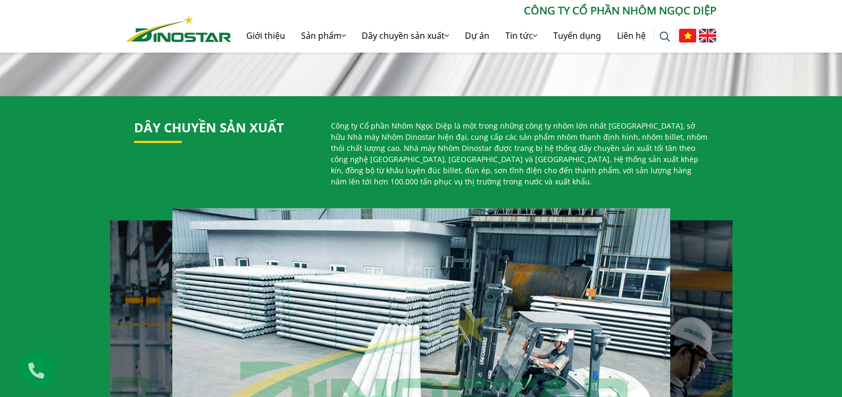 The image size is (842, 397). What do you see at coordinates (179, 27) in the screenshot?
I see `a: Nhôm Dinostar` at bounding box center [179, 27].